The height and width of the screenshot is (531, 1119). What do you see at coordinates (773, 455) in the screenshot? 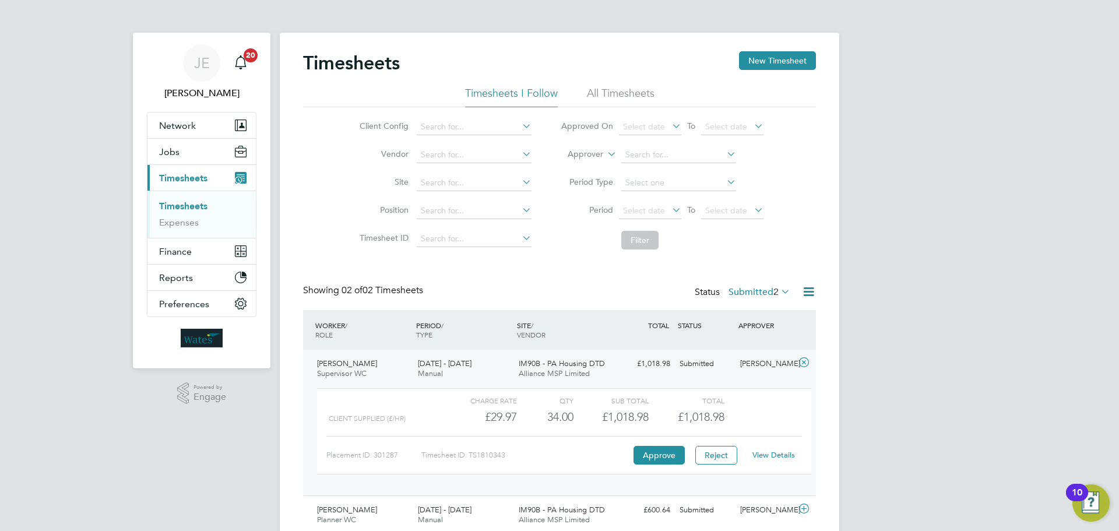
I see `a: View Details` at bounding box center [773, 455].